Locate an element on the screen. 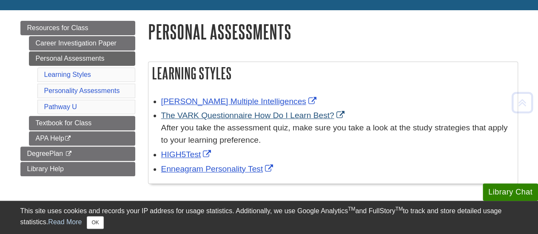  a: APA Help is located at coordinates (82, 139).